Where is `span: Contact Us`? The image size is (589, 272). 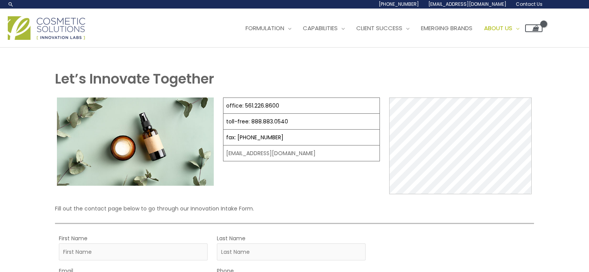
span: Contact Us is located at coordinates (529, 4).